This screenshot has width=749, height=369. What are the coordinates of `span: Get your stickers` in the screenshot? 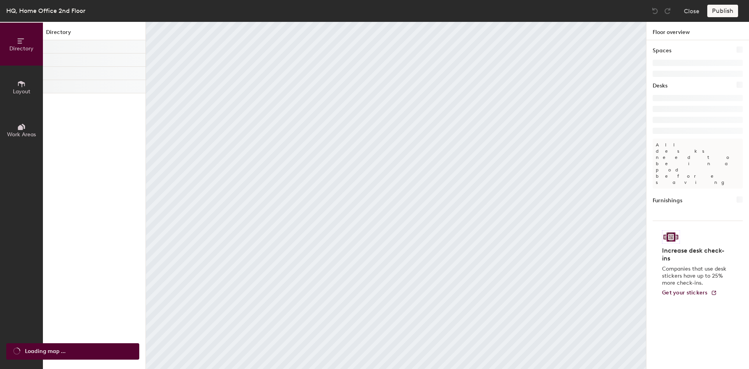 It's located at (685, 292).